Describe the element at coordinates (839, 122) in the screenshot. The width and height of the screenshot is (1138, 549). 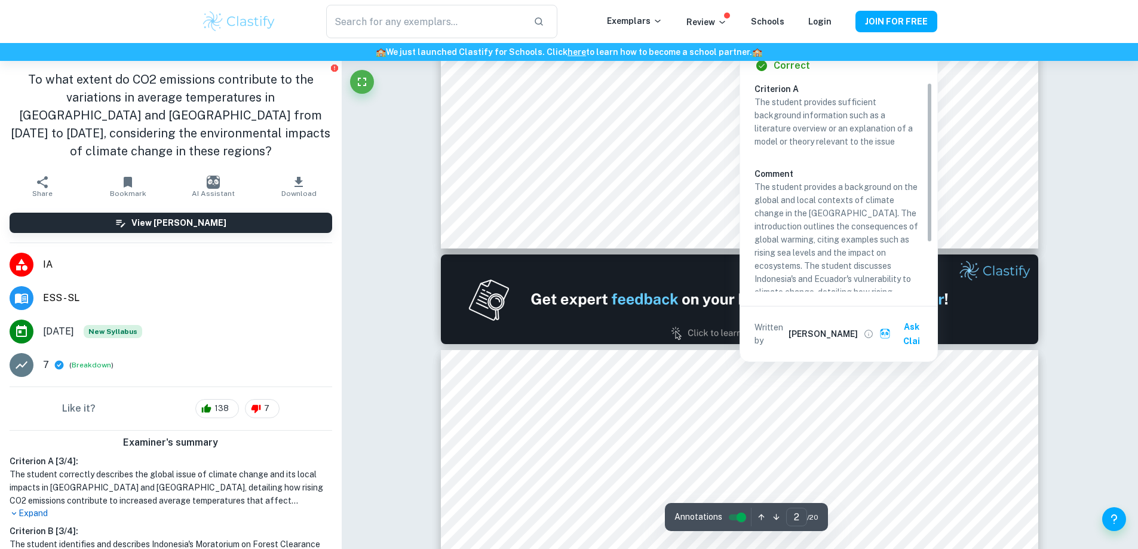
I see `p: The student provides sufficient background information such as a literature overview or an explan...` at that location.